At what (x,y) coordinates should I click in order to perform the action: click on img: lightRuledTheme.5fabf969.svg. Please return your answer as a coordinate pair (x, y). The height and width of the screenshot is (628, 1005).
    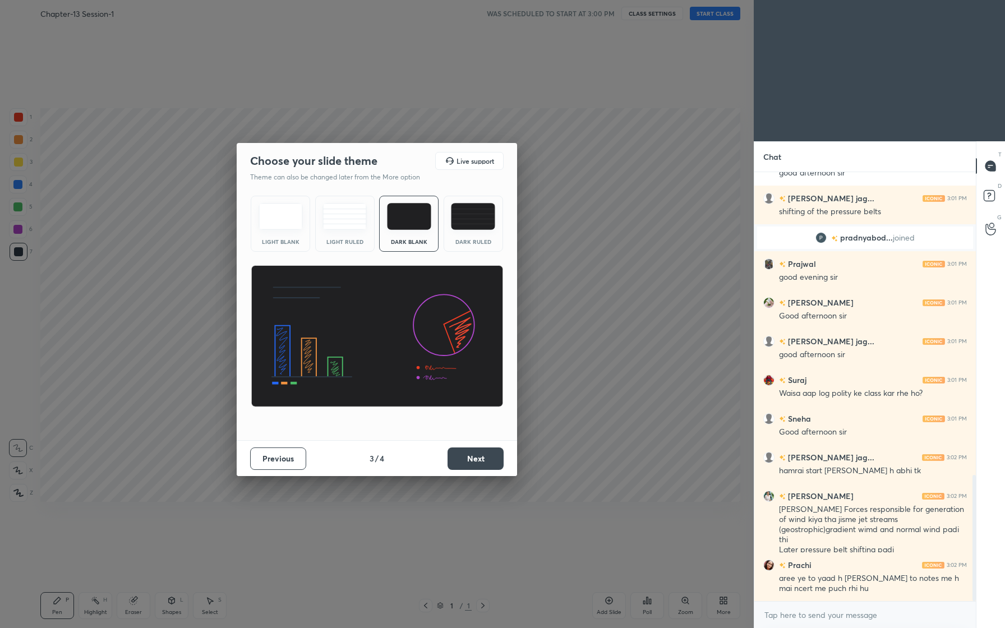
    Looking at the image, I should click on (344, 217).